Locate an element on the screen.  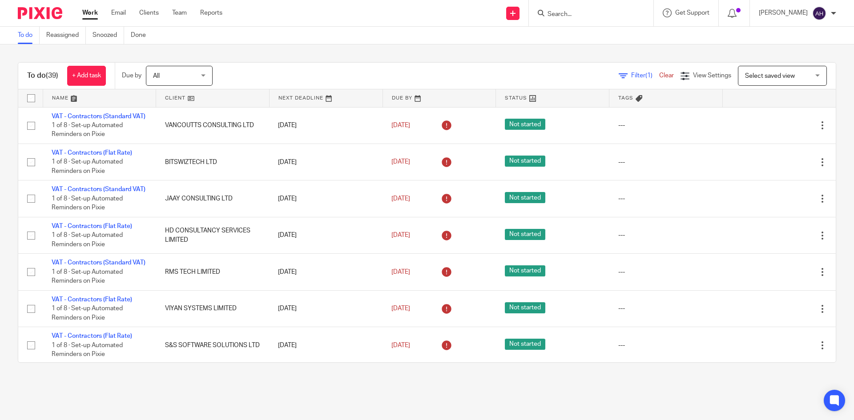
td: VIYAN SYSTEMS LIMITED is located at coordinates (213, 309).